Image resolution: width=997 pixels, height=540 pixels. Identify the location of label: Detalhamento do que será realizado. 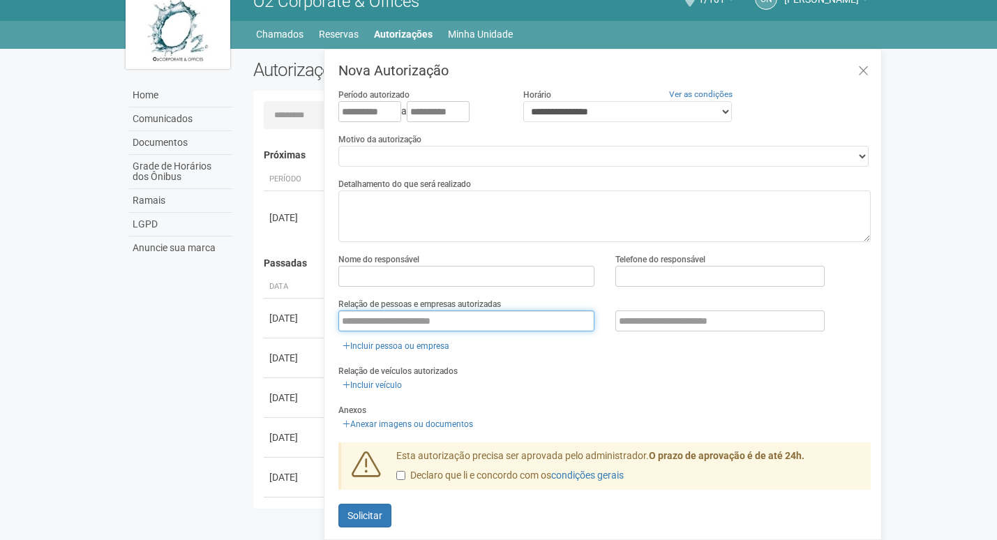
(405, 184).